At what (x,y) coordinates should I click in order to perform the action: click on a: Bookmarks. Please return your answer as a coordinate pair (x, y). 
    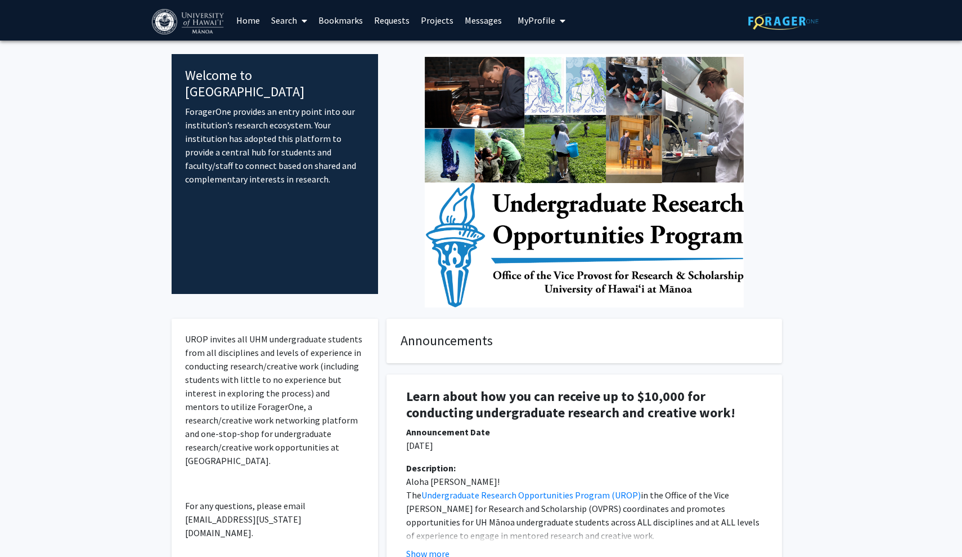
    Looking at the image, I should click on (340, 20).